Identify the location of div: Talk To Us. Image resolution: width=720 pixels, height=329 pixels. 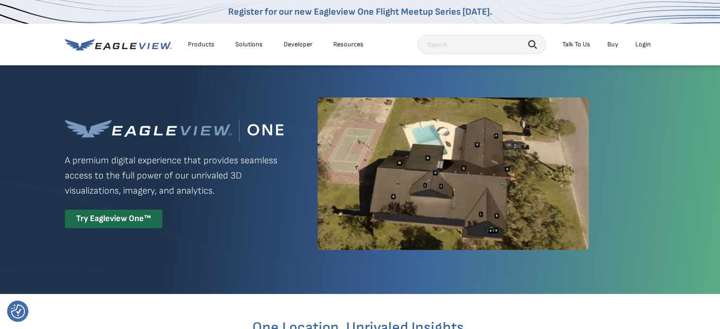
(576, 44).